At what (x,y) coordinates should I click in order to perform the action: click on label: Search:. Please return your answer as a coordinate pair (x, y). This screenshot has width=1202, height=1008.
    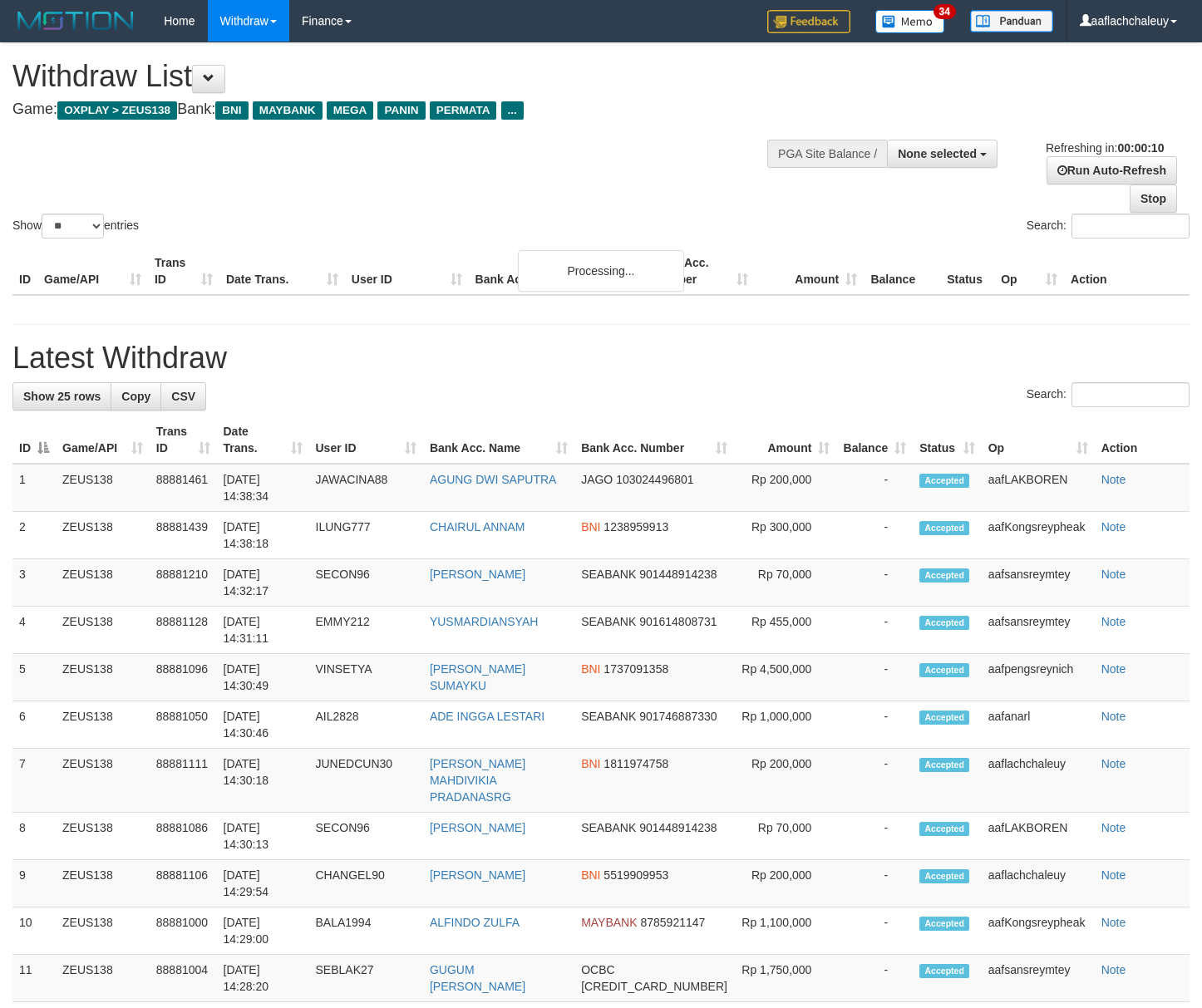
    Looking at the image, I should click on (1108, 226).